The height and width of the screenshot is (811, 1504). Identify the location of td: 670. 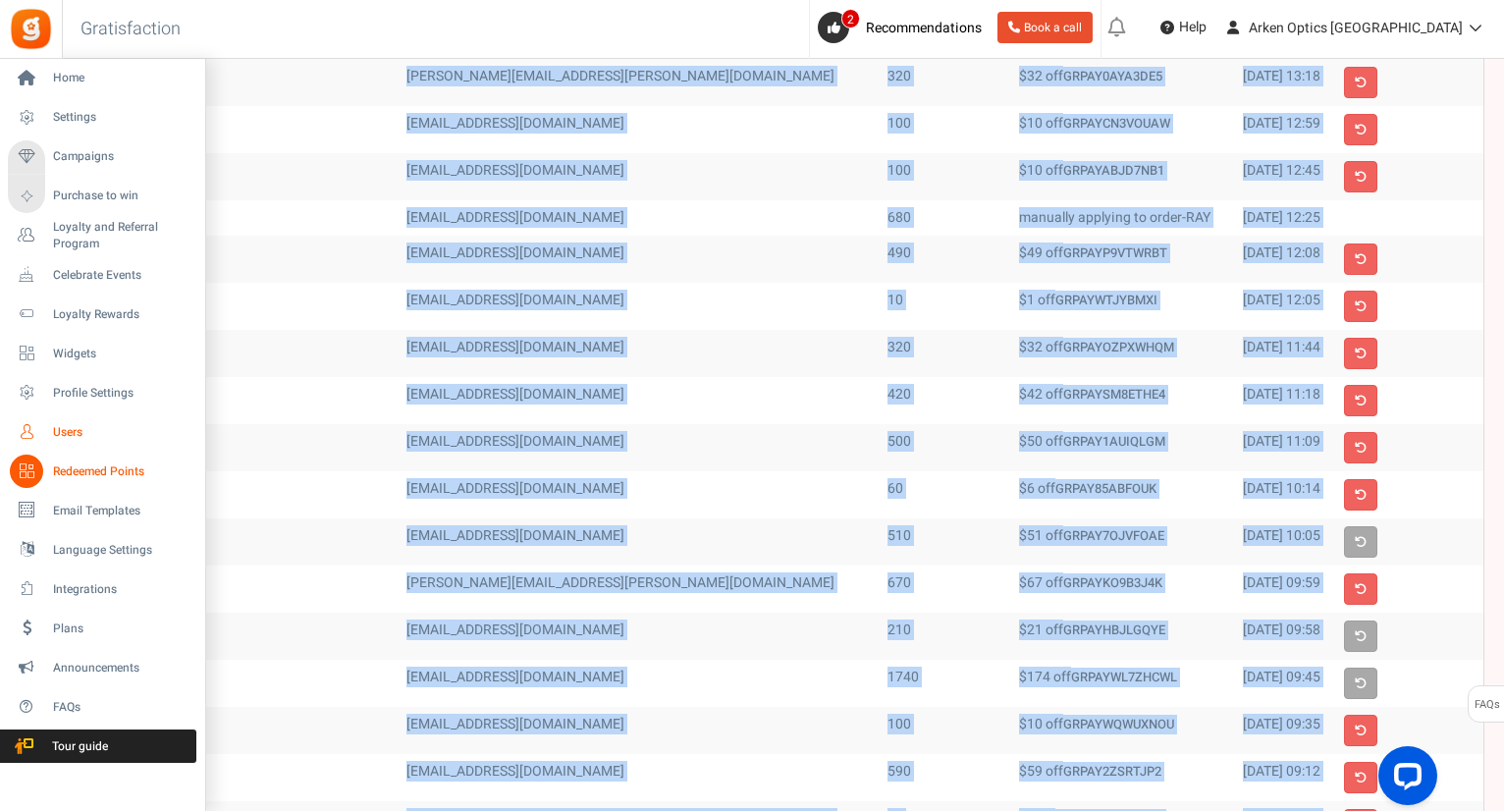
(945, 589).